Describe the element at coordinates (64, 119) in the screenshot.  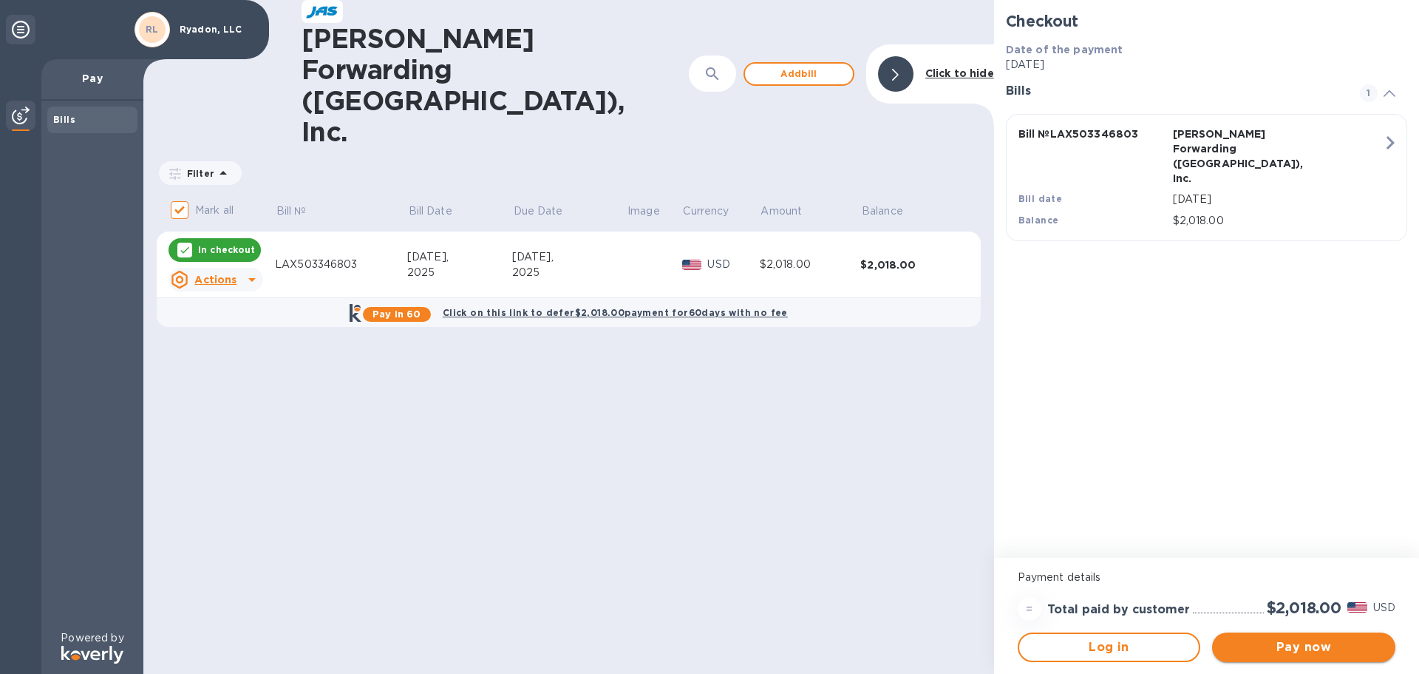
I see `b: Bills` at that location.